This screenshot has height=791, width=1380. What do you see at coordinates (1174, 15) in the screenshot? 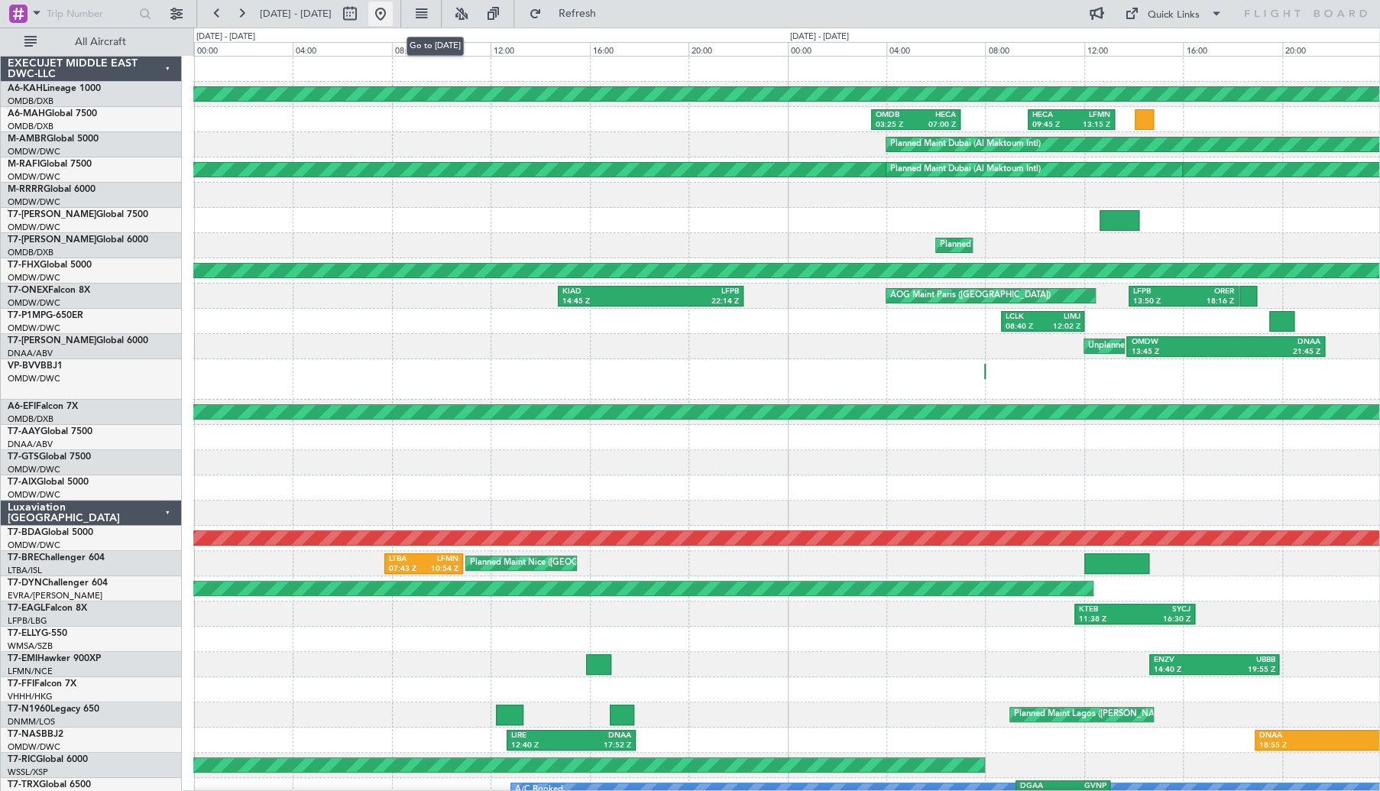
I see `div: Quick Links` at bounding box center [1174, 15].